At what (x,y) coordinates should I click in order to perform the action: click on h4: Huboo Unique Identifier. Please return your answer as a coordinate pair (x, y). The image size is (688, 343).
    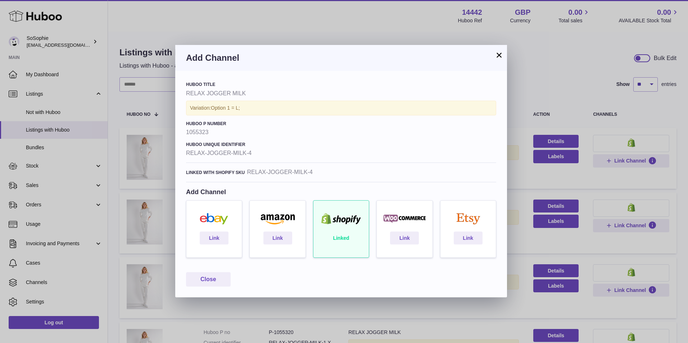
    Looking at the image, I should click on (341, 145).